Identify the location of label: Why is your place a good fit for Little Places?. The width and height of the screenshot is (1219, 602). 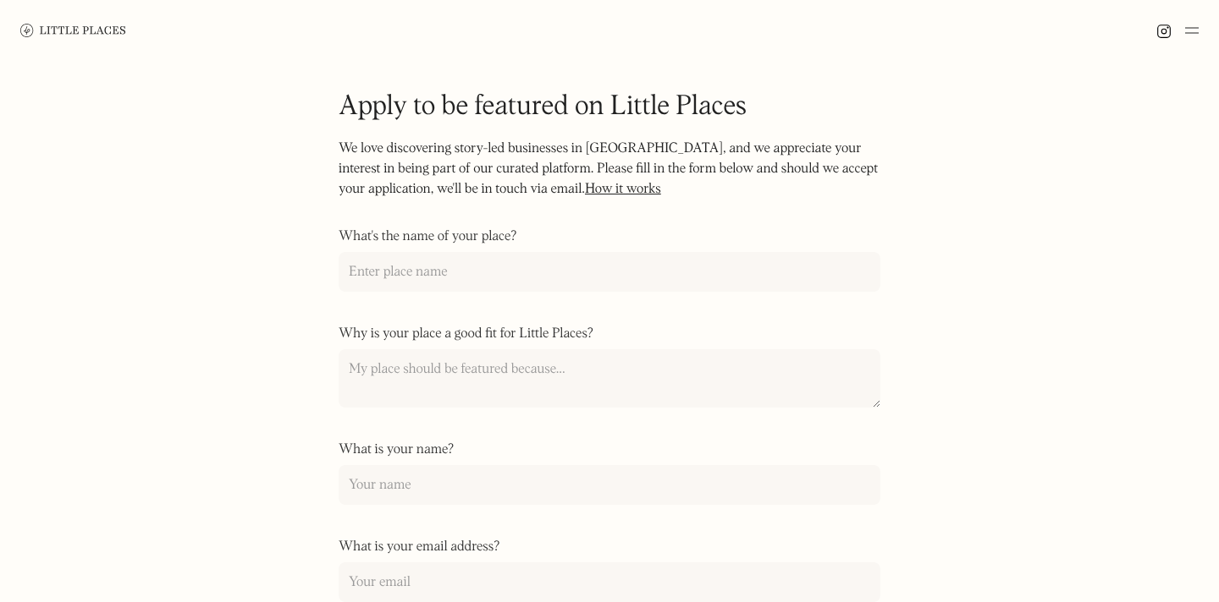
(609, 334).